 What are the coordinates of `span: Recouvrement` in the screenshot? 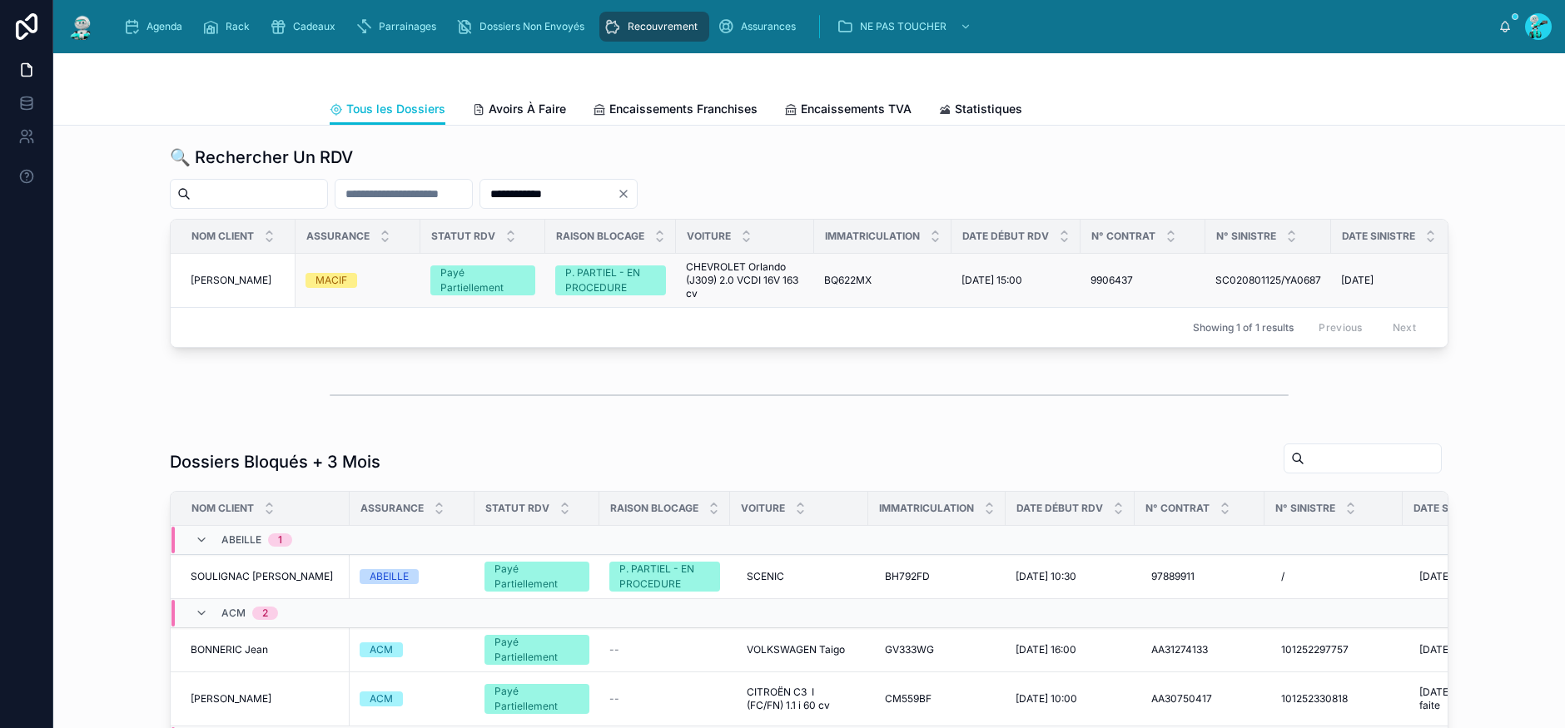 It's located at (662, 27).